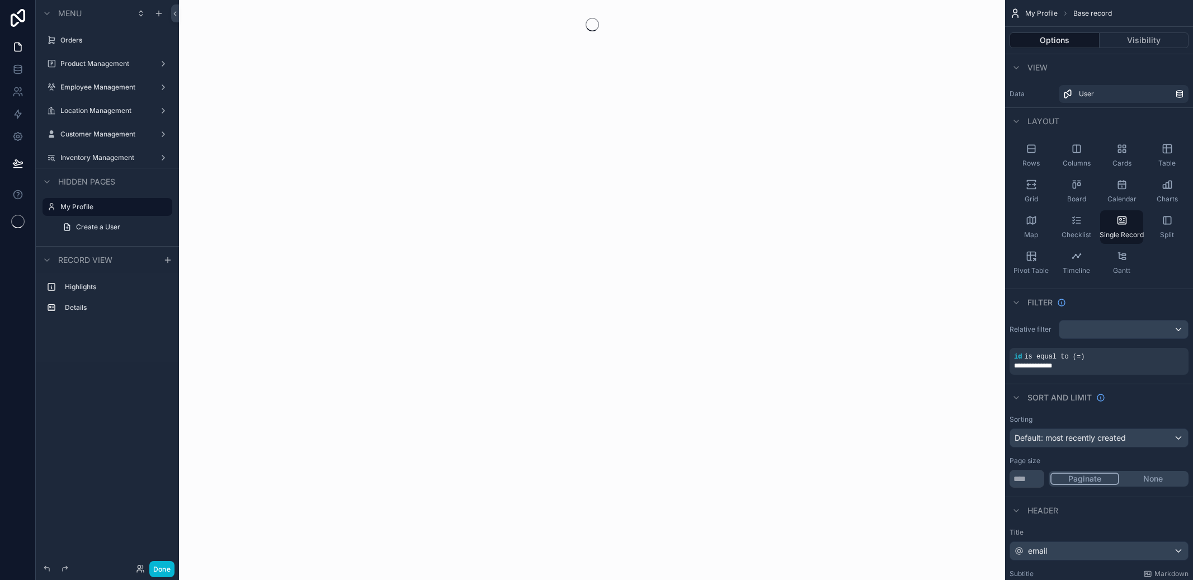 Image resolution: width=1193 pixels, height=580 pixels. Describe the element at coordinates (107, 87) in the screenshot. I see `label: Employee Management` at that location.